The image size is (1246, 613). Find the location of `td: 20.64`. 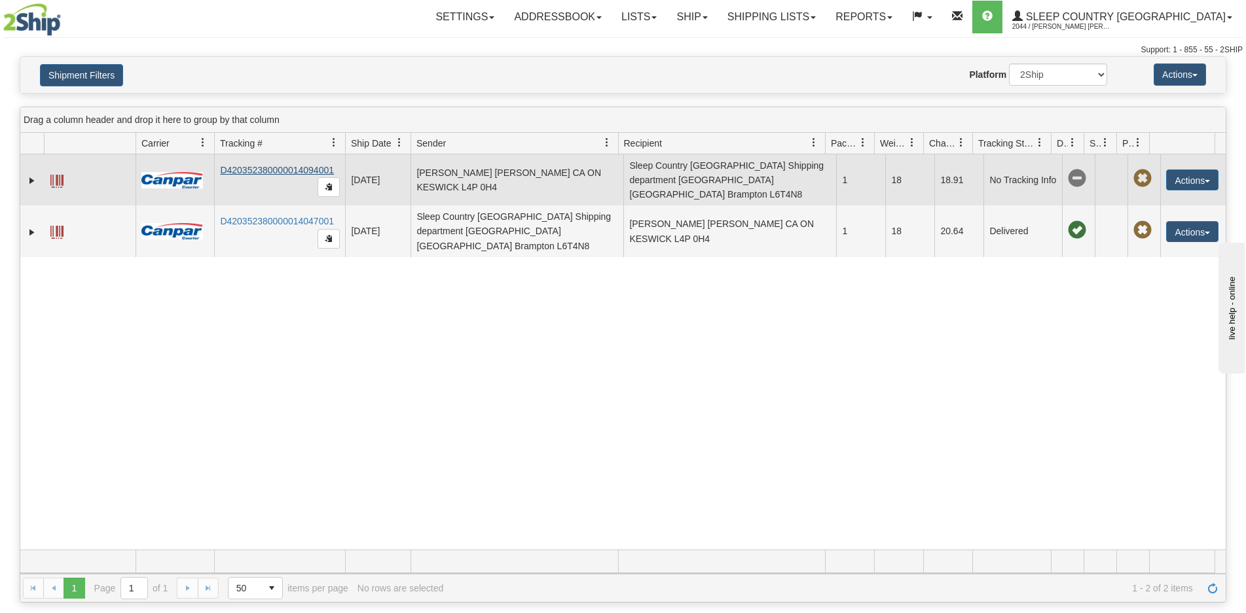

td: 20.64 is located at coordinates (958, 231).